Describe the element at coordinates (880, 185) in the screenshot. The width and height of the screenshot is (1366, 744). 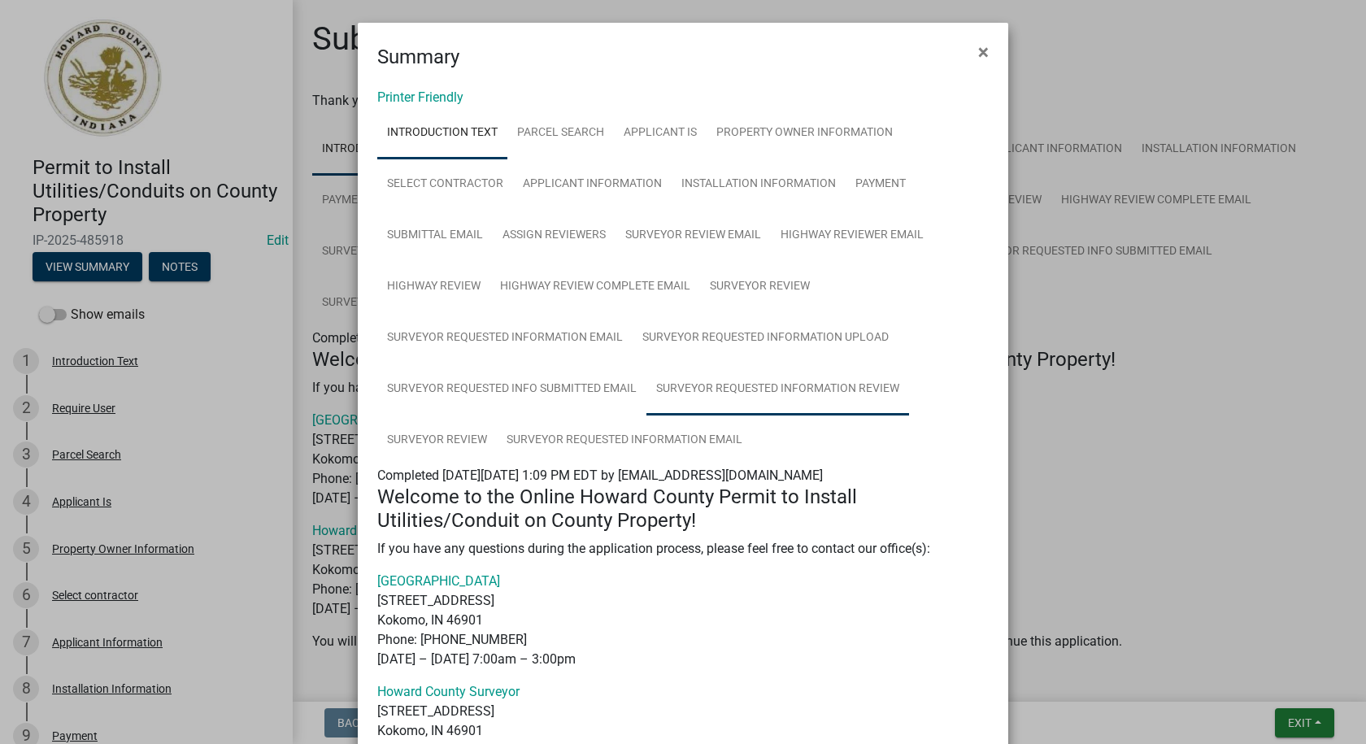
I see `a: Payment` at that location.